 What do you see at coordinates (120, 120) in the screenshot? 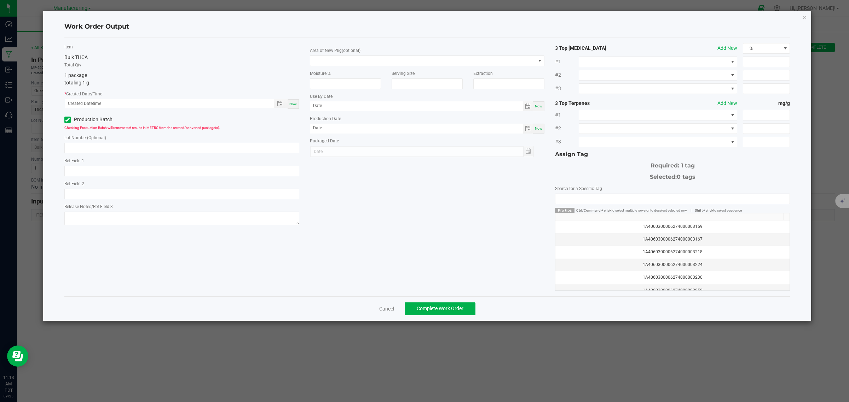
I see `label: Production Batch` at bounding box center [120, 120].